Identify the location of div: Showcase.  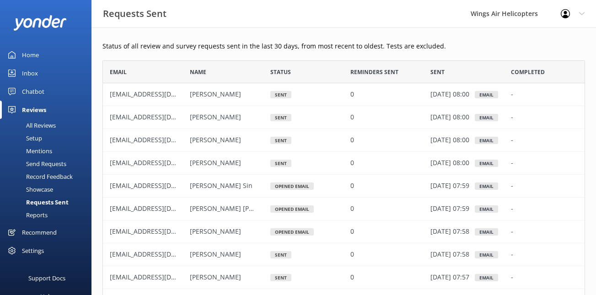
(29, 189).